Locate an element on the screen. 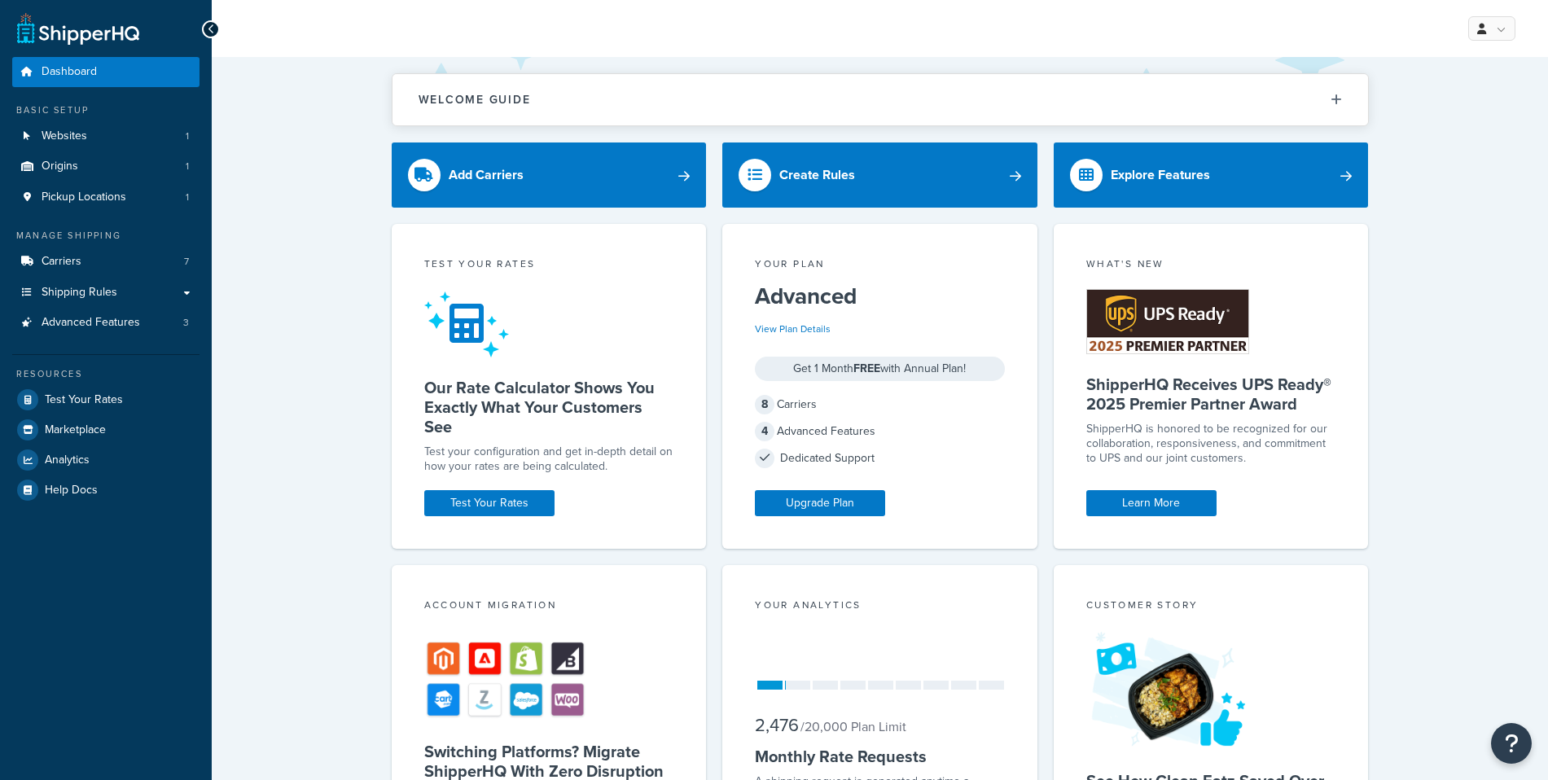  span: Shipping Rules is located at coordinates (79, 292).